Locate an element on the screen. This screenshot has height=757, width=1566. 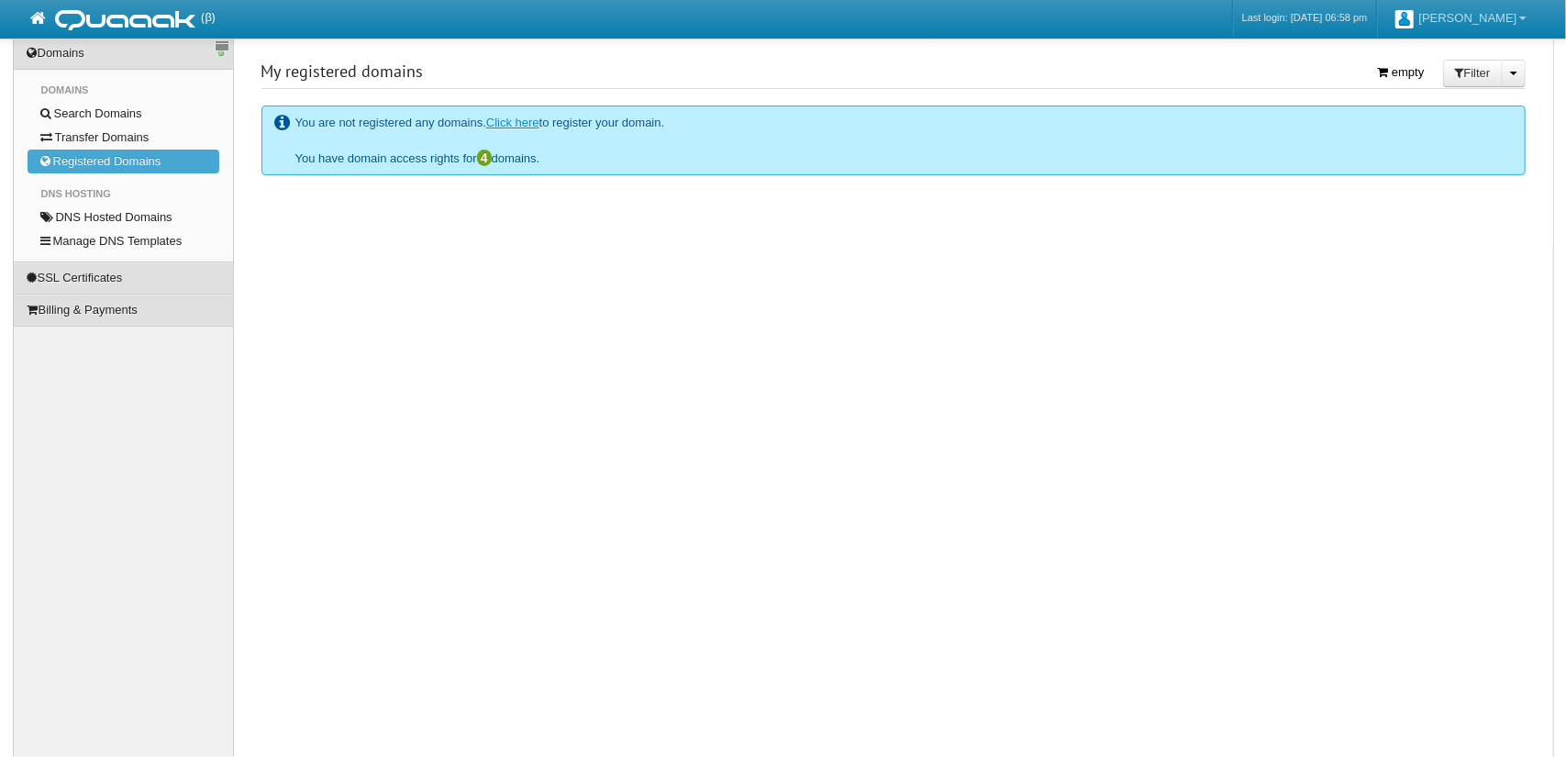
a: Search Domains is located at coordinates (123, 114).